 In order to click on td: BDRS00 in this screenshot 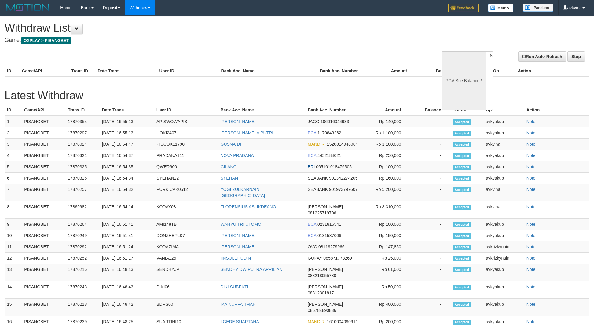, I will do `click(186, 308)`.